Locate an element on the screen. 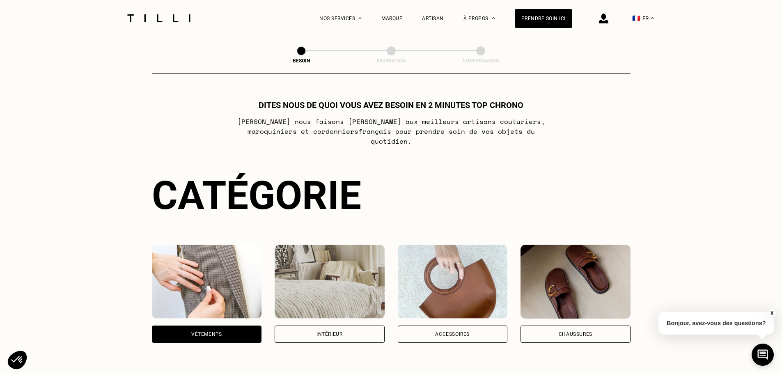 This screenshot has width=782, height=374. div: Prendre soin ici is located at coordinates (544, 18).